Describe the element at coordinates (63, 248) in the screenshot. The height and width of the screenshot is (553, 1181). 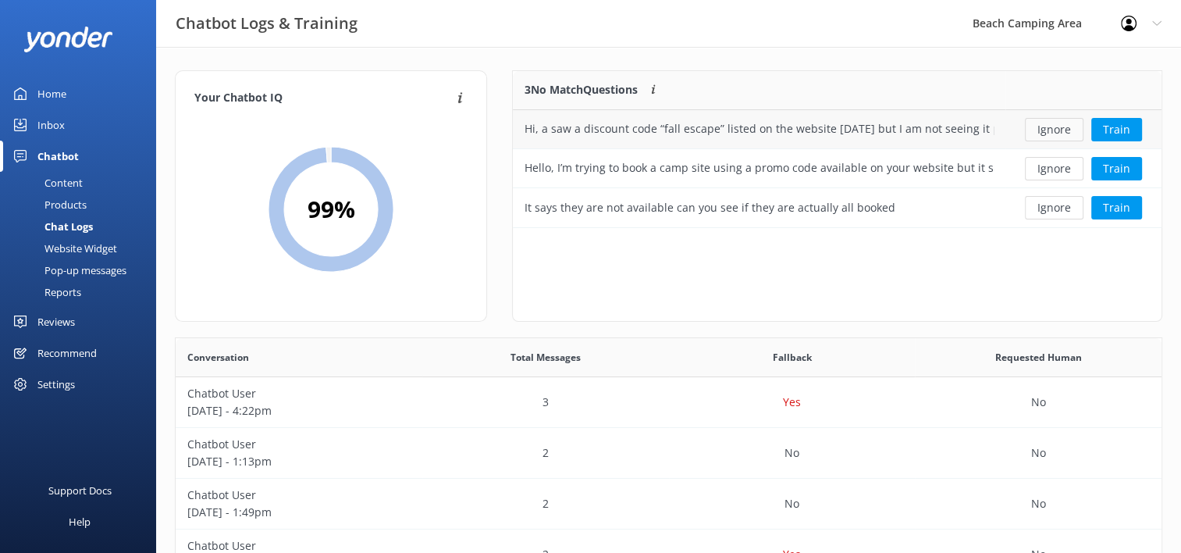
I see `div: Website Widget` at that location.